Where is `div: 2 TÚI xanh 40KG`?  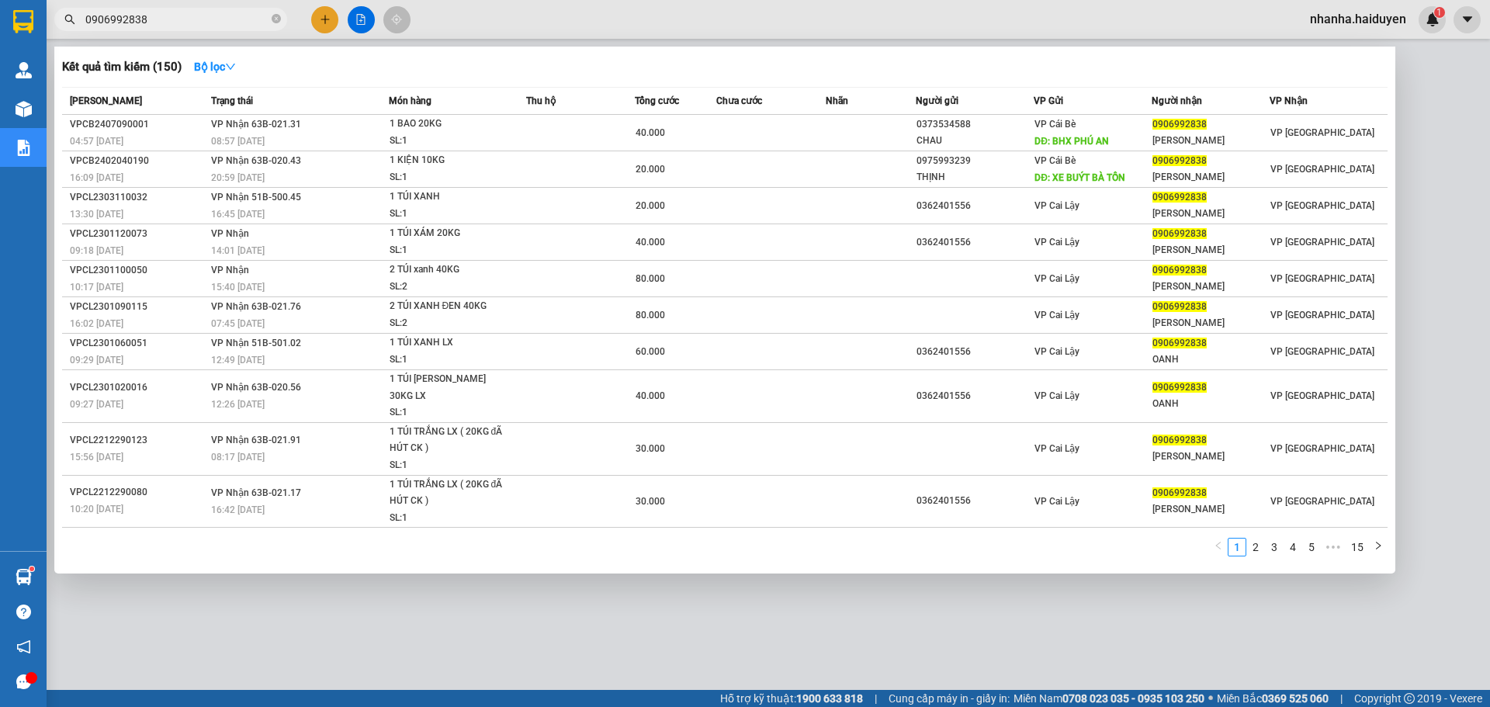
div: 2 TÚI xanh 40KG is located at coordinates (448, 270).